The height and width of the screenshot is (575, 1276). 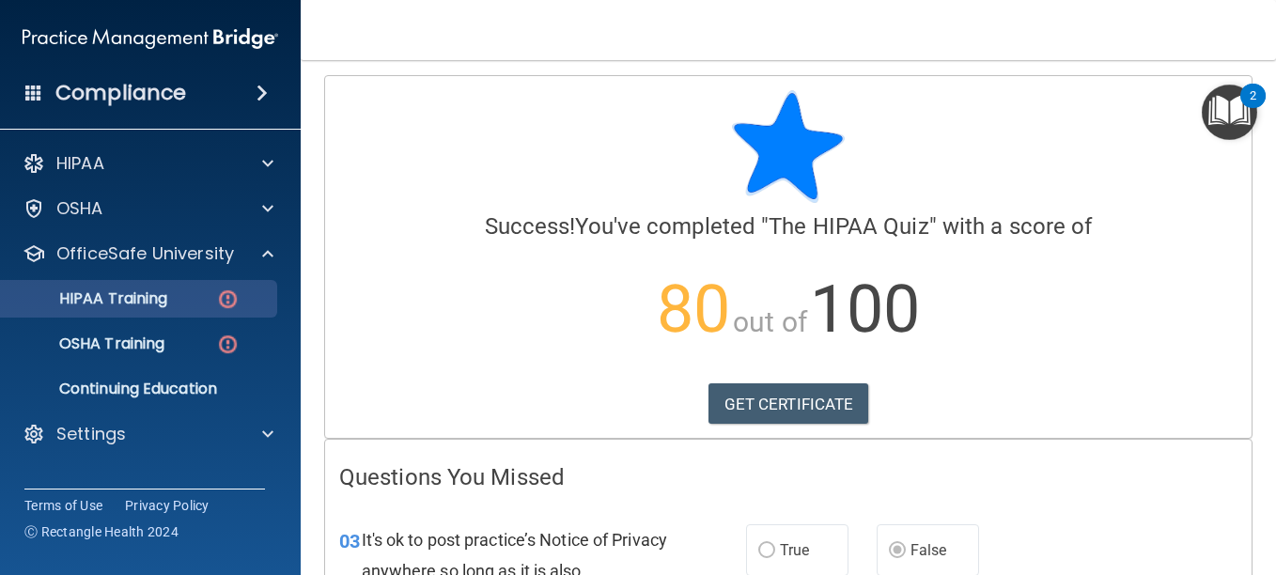 I want to click on h4: Compliance, so click(x=120, y=93).